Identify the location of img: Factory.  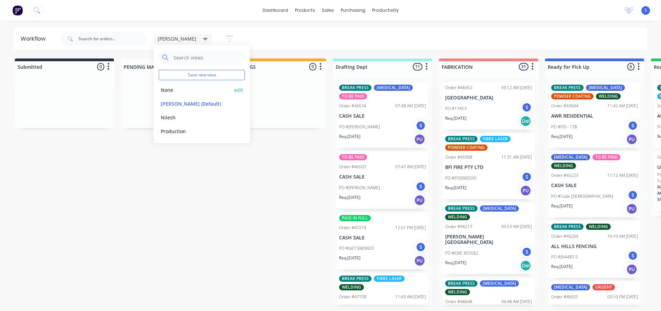
(18, 10).